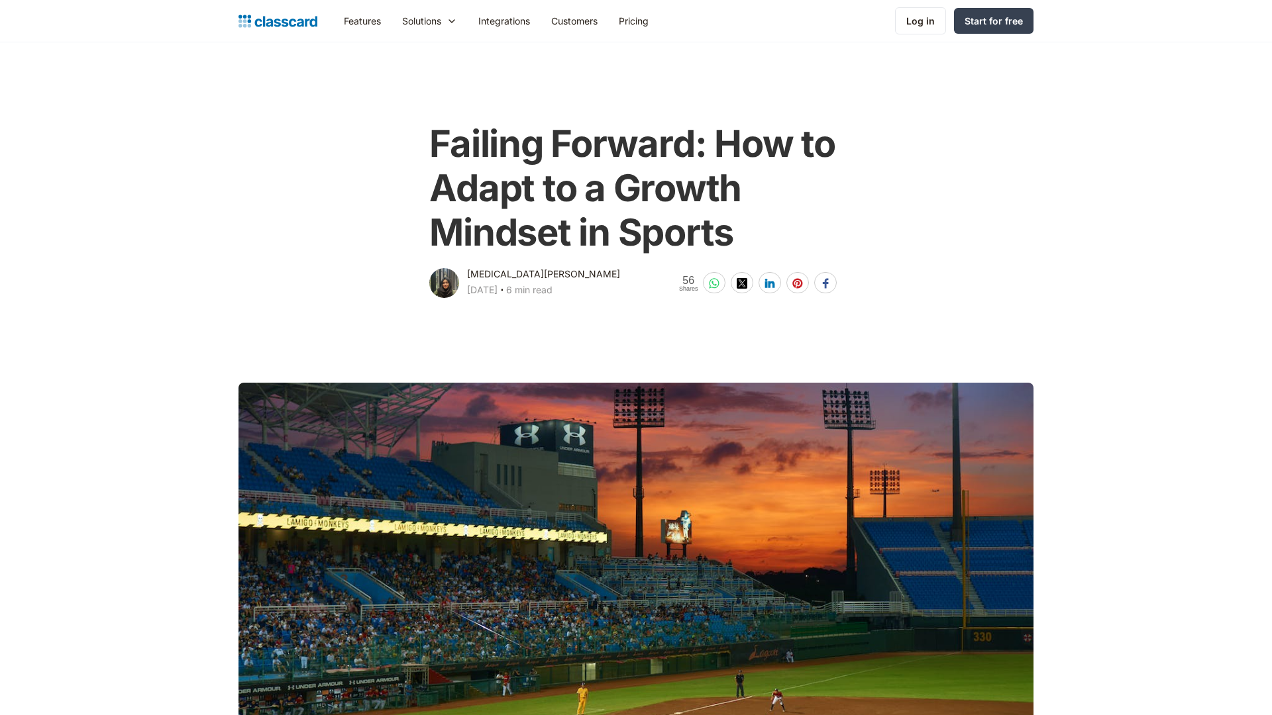 This screenshot has height=715, width=1272. I want to click on a: Pricing, so click(633, 21).